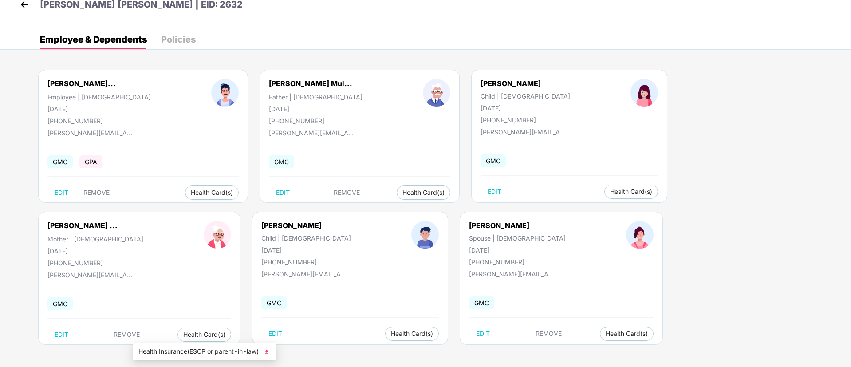 This screenshot has width=851, height=367. I want to click on div: Policies, so click(178, 39).